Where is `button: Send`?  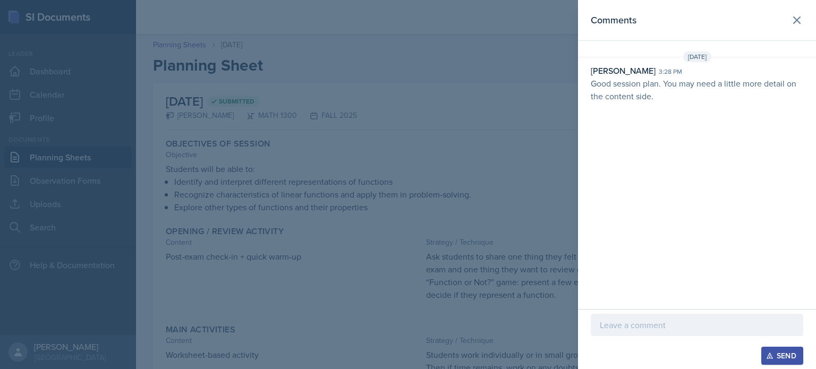
button: Send is located at coordinates (782, 356).